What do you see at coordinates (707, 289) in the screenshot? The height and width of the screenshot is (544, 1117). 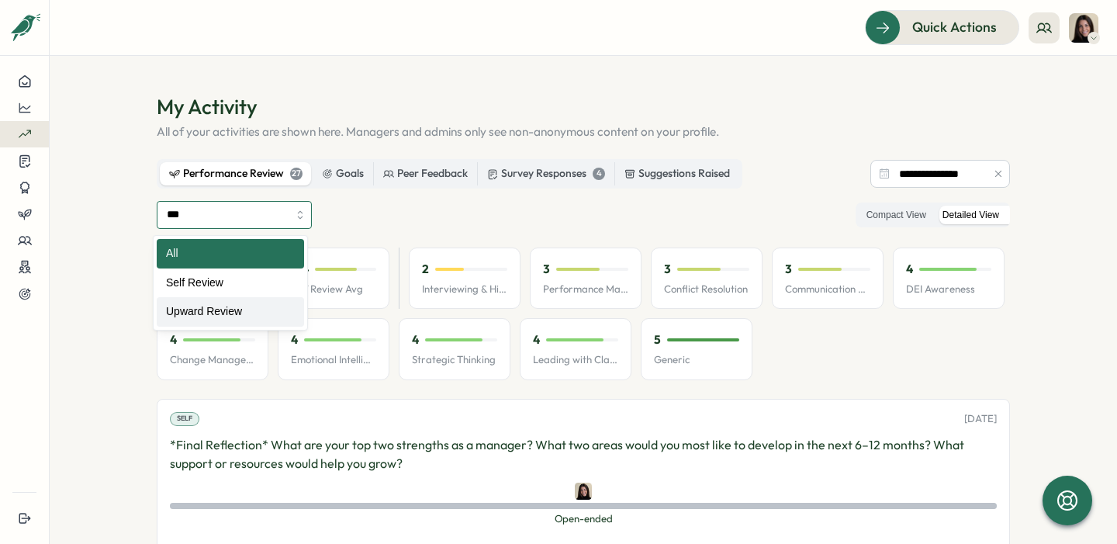 I see `p: Conflict Resolution` at bounding box center [707, 289].